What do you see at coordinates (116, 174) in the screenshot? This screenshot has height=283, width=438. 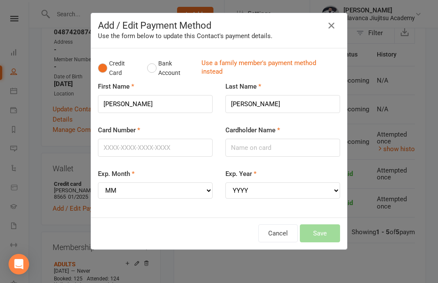 I see `label: Exp. Month` at bounding box center [116, 174].